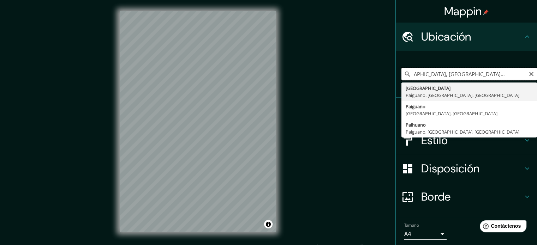  What do you see at coordinates (411, 226) in the screenshot?
I see `font: Tamaño` at bounding box center [411, 226].